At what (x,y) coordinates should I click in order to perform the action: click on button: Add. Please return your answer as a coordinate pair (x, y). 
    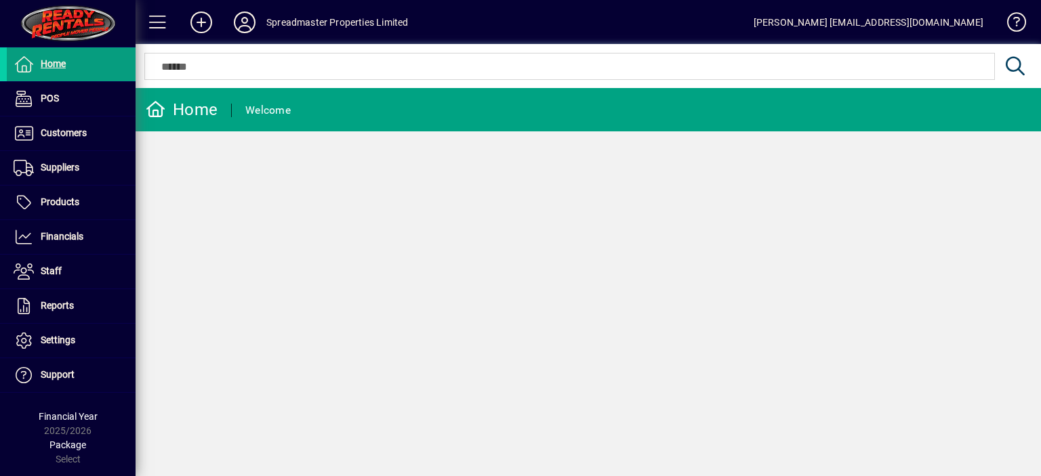
    Looking at the image, I should click on (201, 22).